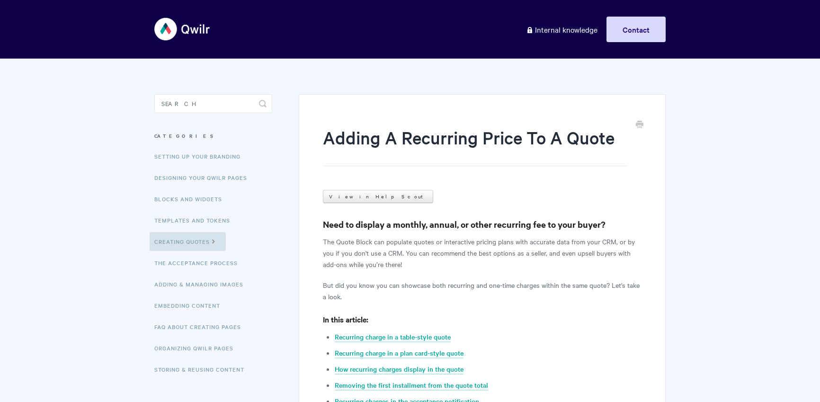 The image size is (820, 402). I want to click on h1: Adding A Recurring Price To A Quote, so click(475, 146).